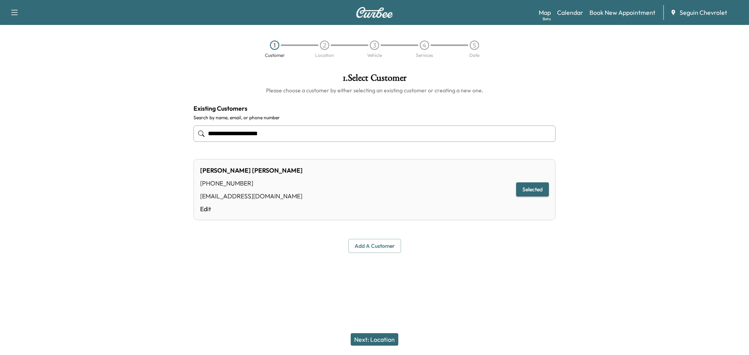 The image size is (749, 355). I want to click on h6: Please choose a customer by either selecting an existing customer or creating a new one., so click(375, 91).